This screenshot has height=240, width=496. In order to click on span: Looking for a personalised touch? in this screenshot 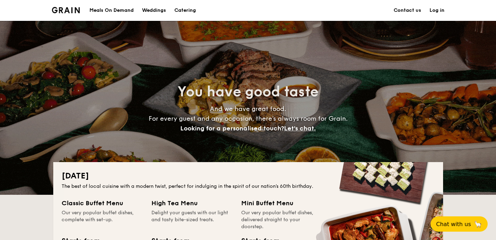, I will do `click(232, 129)`.